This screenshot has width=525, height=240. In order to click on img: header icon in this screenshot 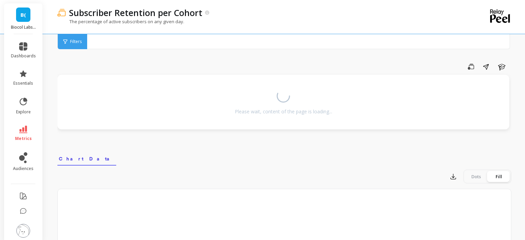, I will do `click(61, 13)`.